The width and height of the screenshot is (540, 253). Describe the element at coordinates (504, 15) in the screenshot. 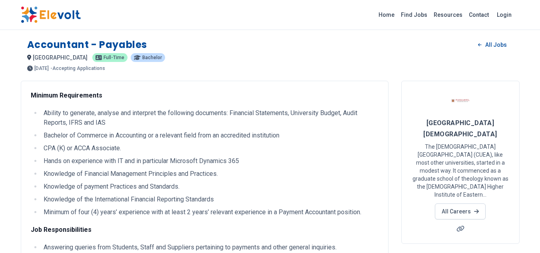

I see `a: Login` at that location.